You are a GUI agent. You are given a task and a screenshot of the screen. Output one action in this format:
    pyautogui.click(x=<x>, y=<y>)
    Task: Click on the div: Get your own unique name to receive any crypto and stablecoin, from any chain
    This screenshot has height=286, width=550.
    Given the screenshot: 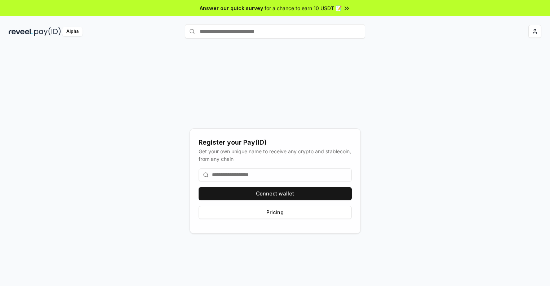 What is the action you would take?
    pyautogui.click(x=275, y=155)
    